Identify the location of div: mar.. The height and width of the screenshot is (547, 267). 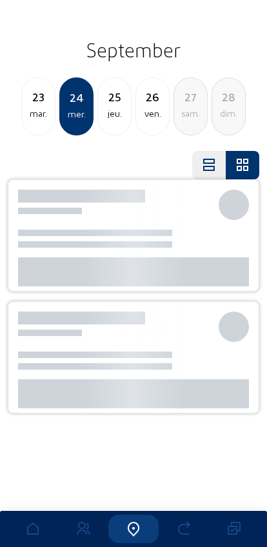
(38, 113).